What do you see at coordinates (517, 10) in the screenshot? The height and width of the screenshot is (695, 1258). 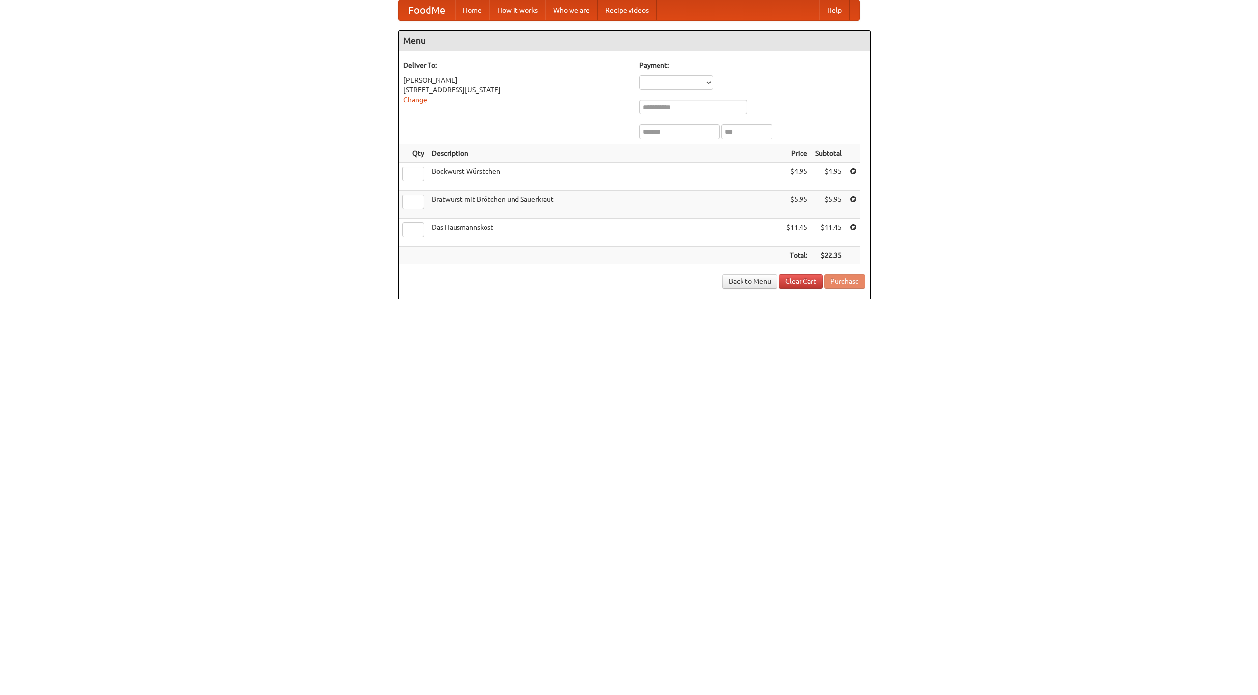 I see `a: How it works` at bounding box center [517, 10].